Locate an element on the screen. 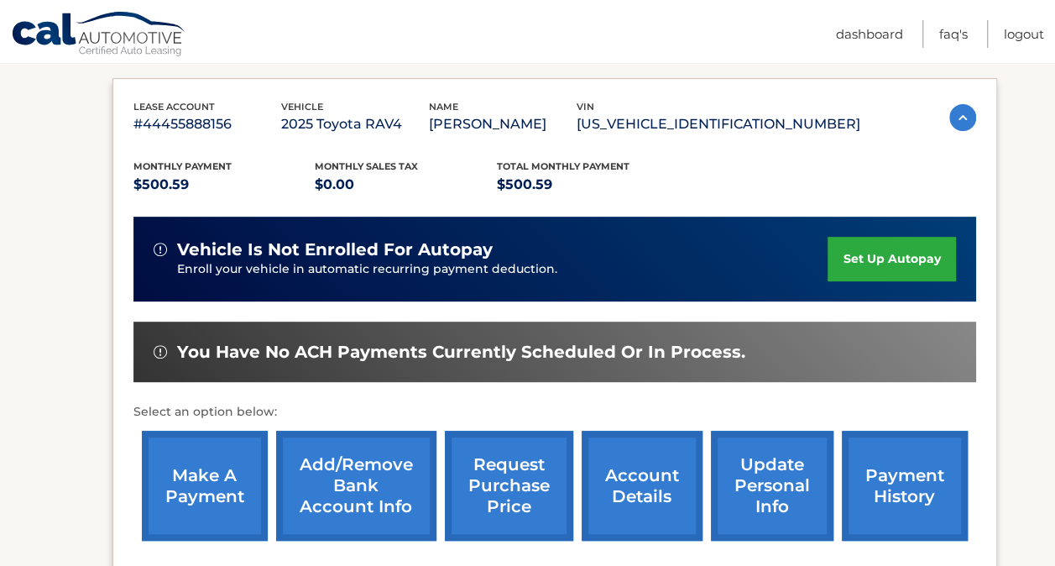  span: vehicle is located at coordinates (302, 107).